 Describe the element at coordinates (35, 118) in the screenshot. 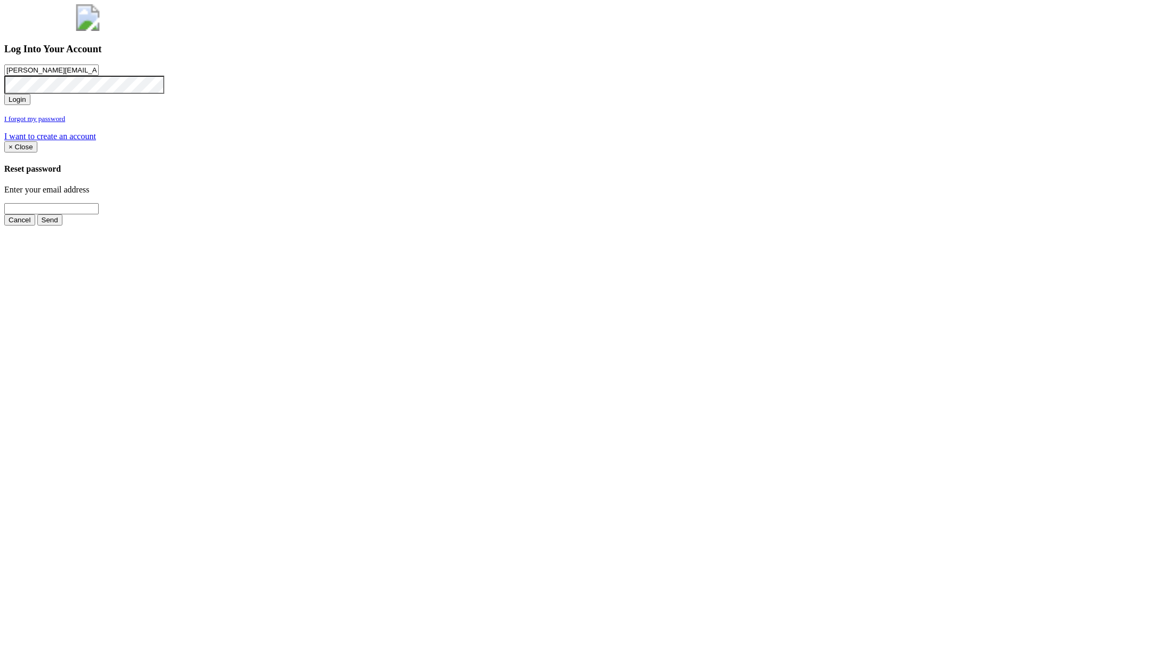

I see `small: I forgot my password` at that location.